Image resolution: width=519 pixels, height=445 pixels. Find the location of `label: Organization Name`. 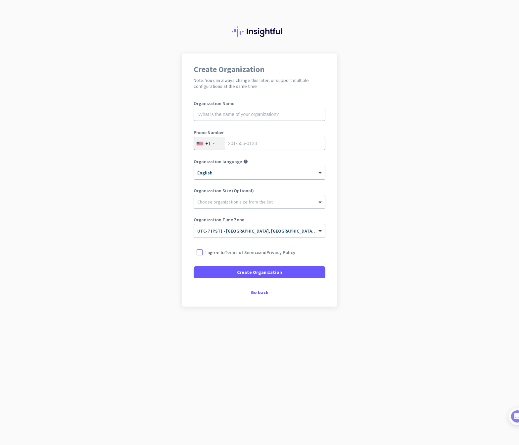

label: Organization Name is located at coordinates (259, 104).